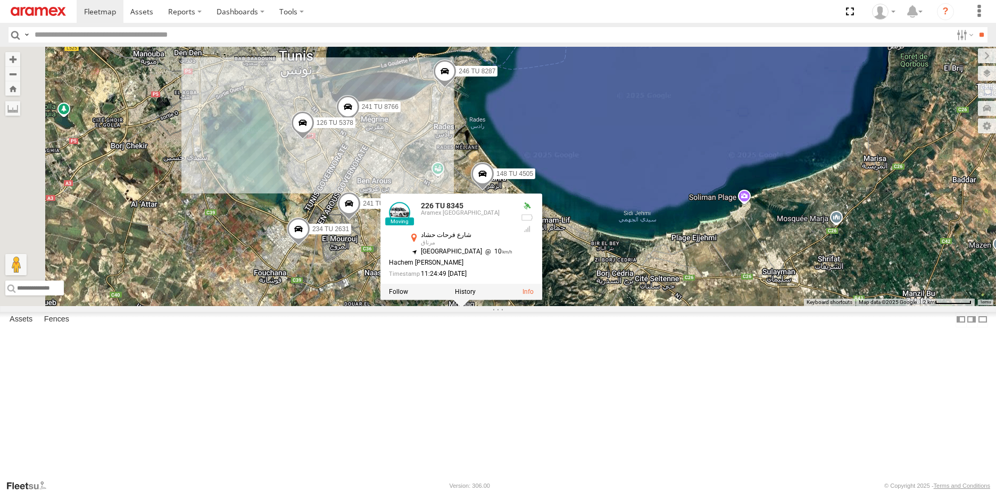  What do you see at coordinates (527, 229) in the screenshot?
I see `div: GSM Signal = 4` at bounding box center [527, 229].